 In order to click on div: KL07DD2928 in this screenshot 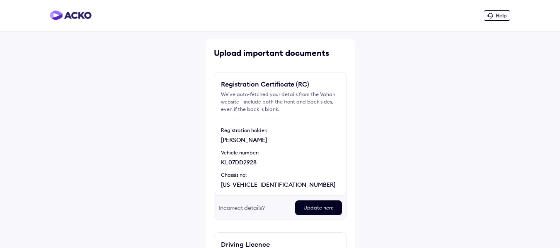, I will do `click(280, 163)`.